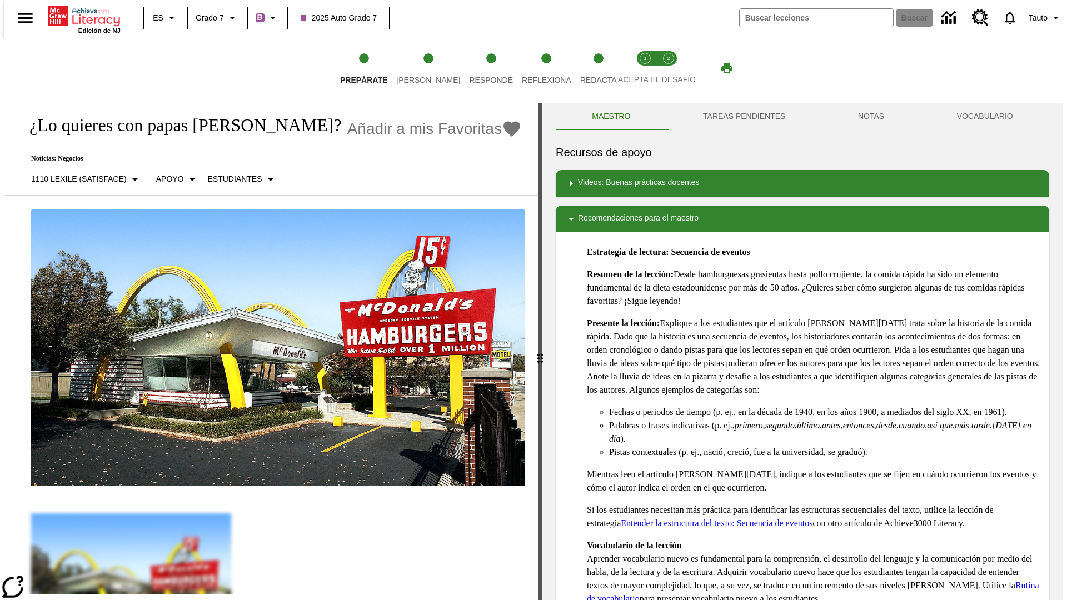  What do you see at coordinates (260, 17) in the screenshot?
I see `span: B` at bounding box center [260, 17].